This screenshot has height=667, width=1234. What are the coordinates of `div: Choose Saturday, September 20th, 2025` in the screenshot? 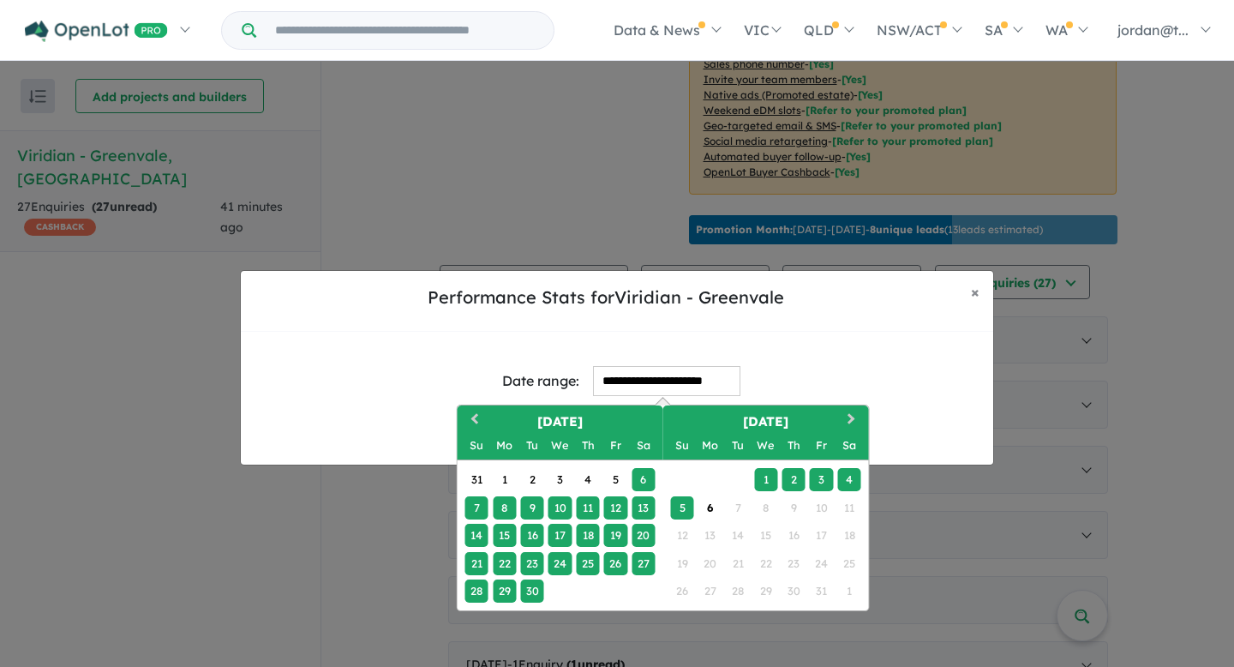 It's located at (643, 535).